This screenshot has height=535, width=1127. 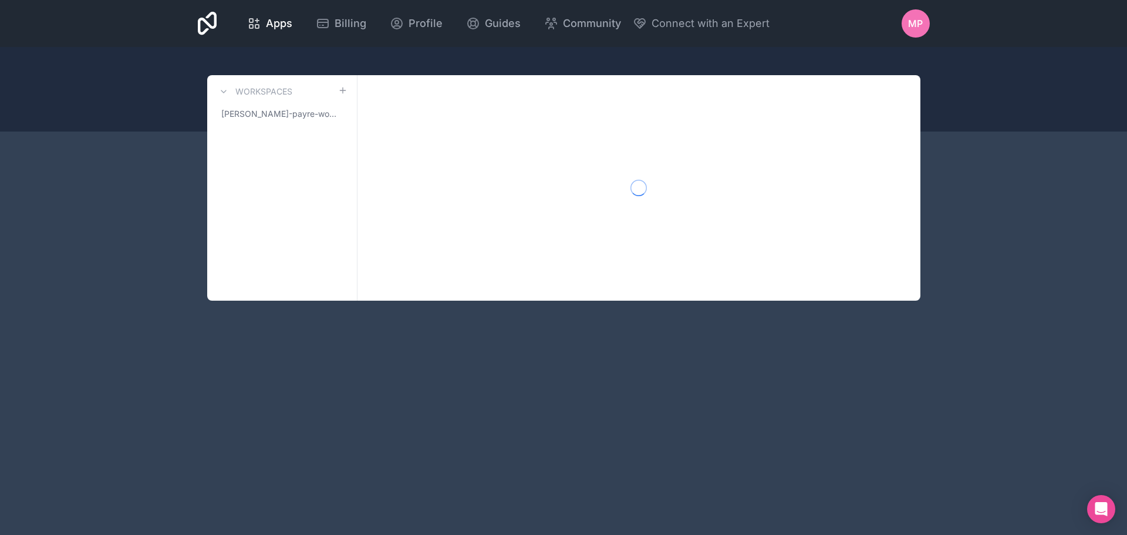 I want to click on h3: Workspaces, so click(x=263, y=92).